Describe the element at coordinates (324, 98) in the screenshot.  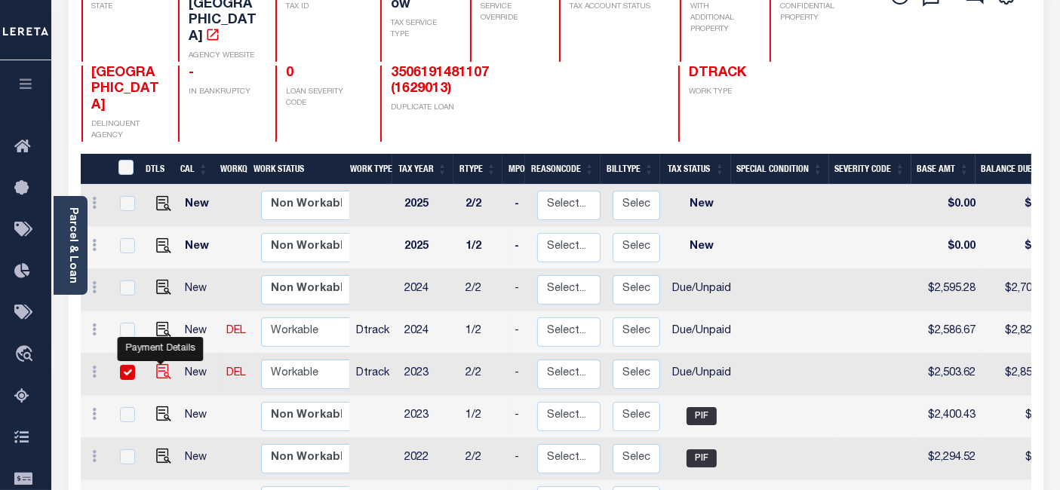
I see `p: LOAN SEVERITY CODE` at that location.